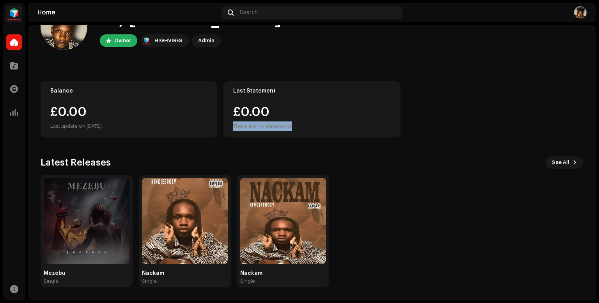  Describe the element at coordinates (87, 221) in the screenshot. I see `img: d162f892-6438-4ccb-91f7-f9e3cc7e634f` at that location.